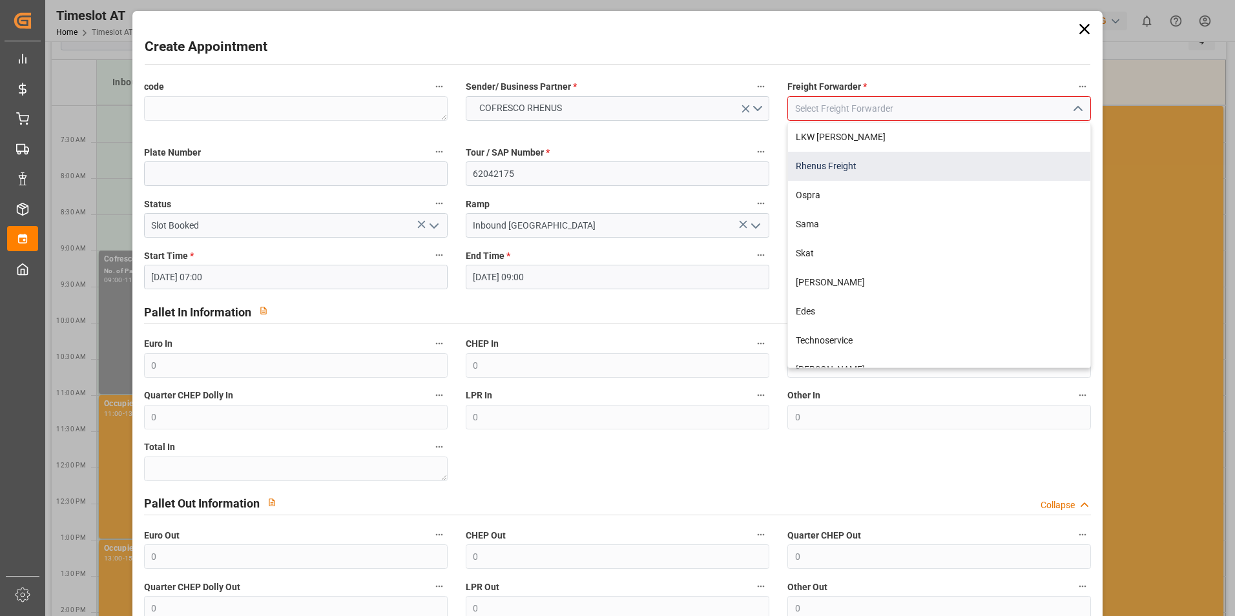 The image size is (1235, 616). I want to click on button: CHEP In, so click(761, 344).